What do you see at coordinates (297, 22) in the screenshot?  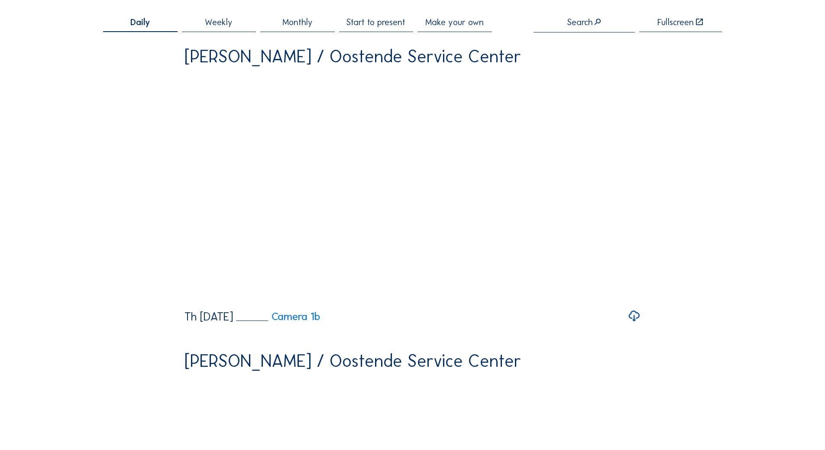 I see `span: Monthly` at bounding box center [297, 22].